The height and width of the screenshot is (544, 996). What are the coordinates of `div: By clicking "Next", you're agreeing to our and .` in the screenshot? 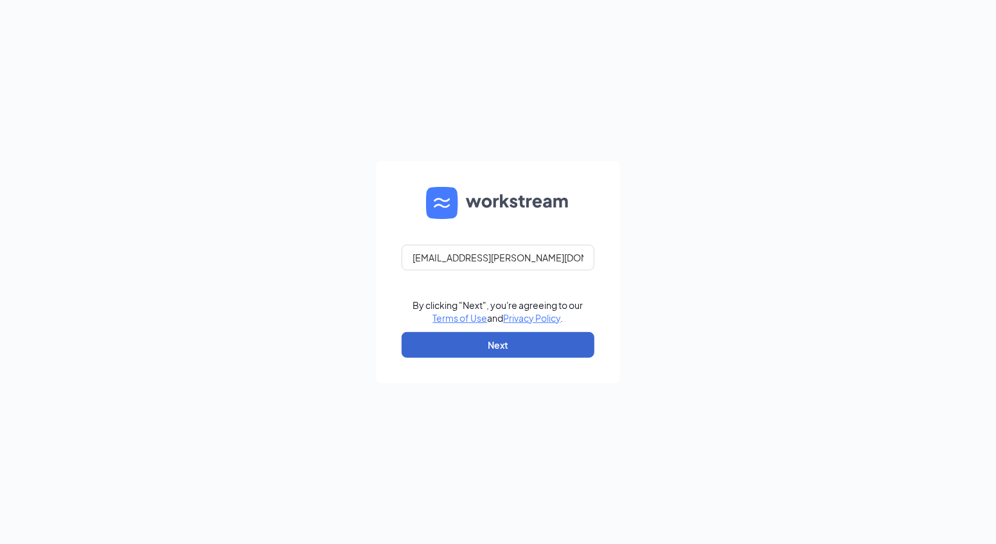 It's located at (498, 312).